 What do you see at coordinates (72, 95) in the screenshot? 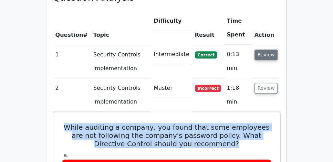
I see `td: 2` at bounding box center [72, 95].